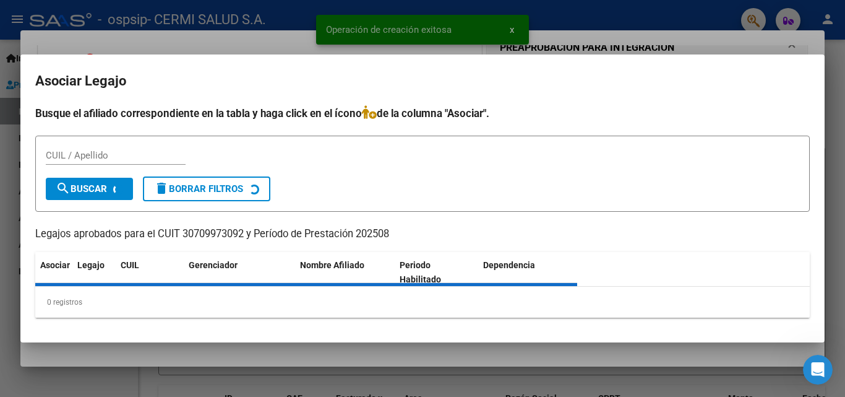 The image size is (845, 397). I want to click on span: Buscar, so click(81, 189).